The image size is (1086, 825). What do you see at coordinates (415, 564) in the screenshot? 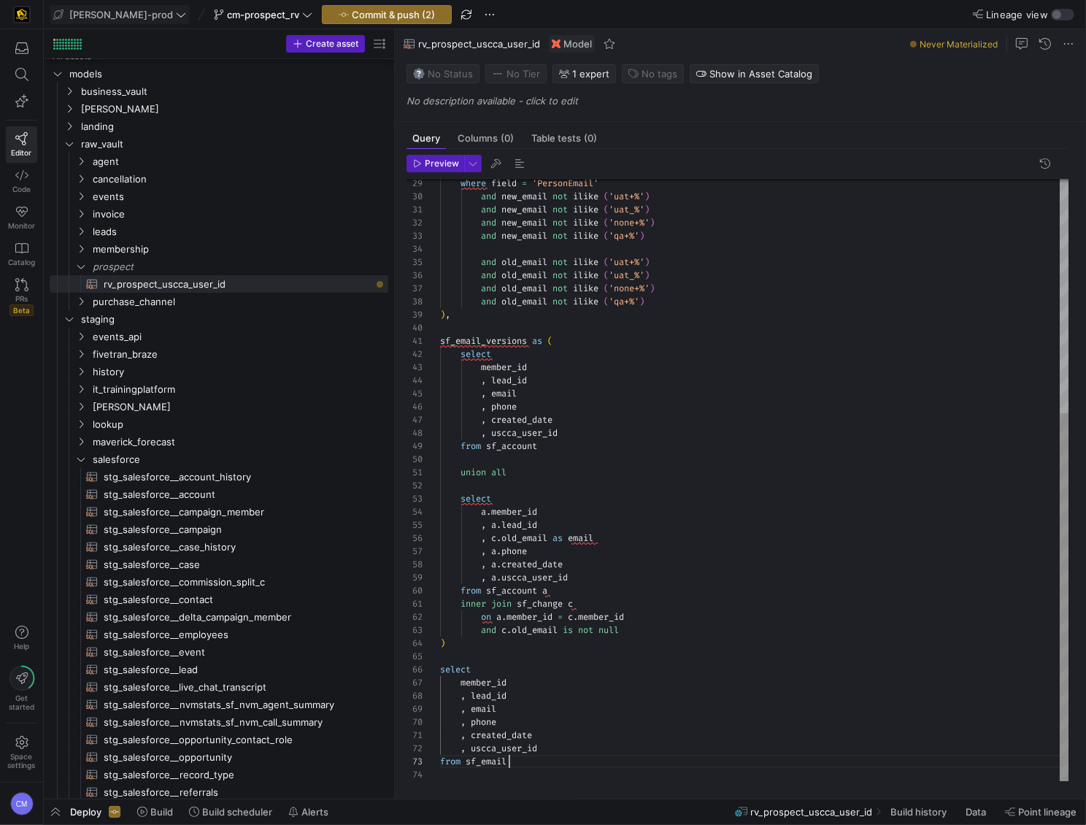
I see `div: 58` at bounding box center [415, 564].